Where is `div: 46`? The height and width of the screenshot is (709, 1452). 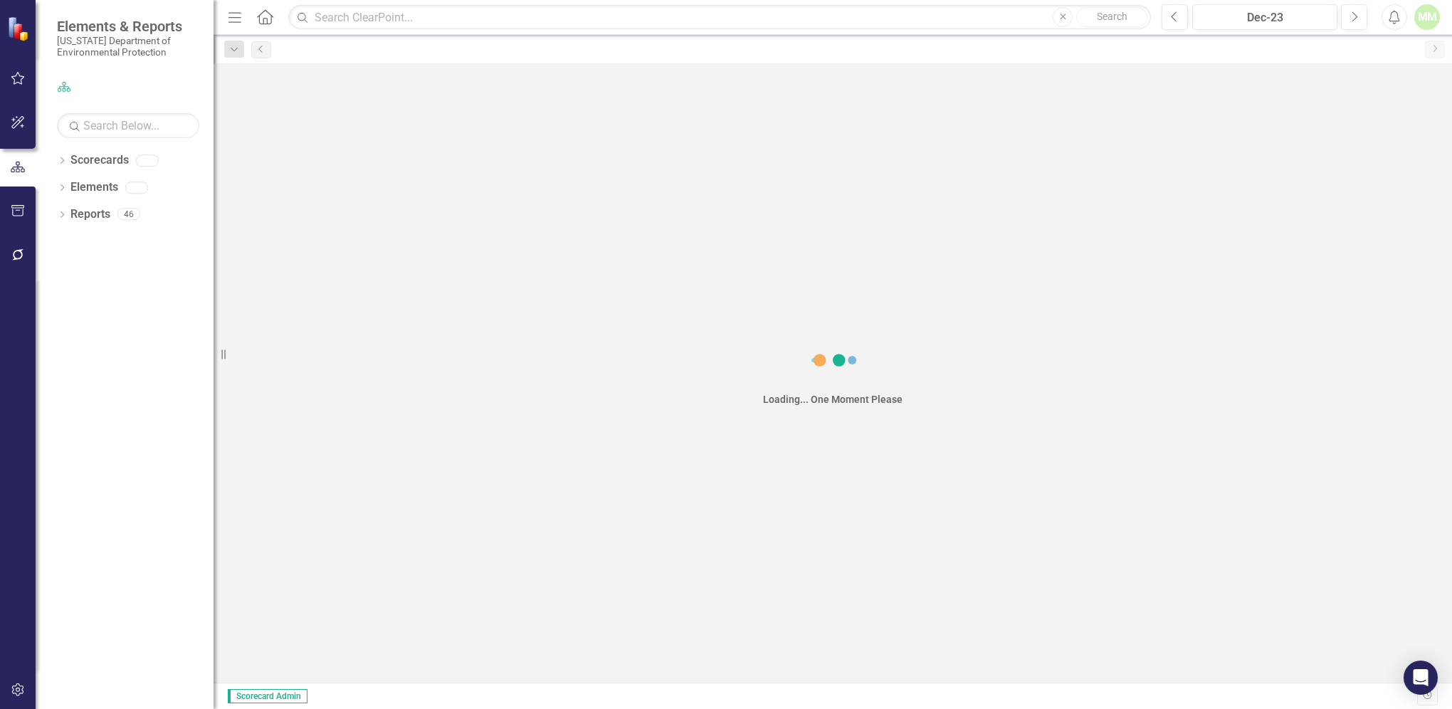
div: 46 is located at coordinates (129, 214).